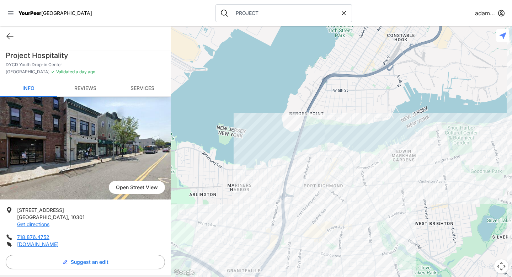  I want to click on a: Services, so click(142, 88).